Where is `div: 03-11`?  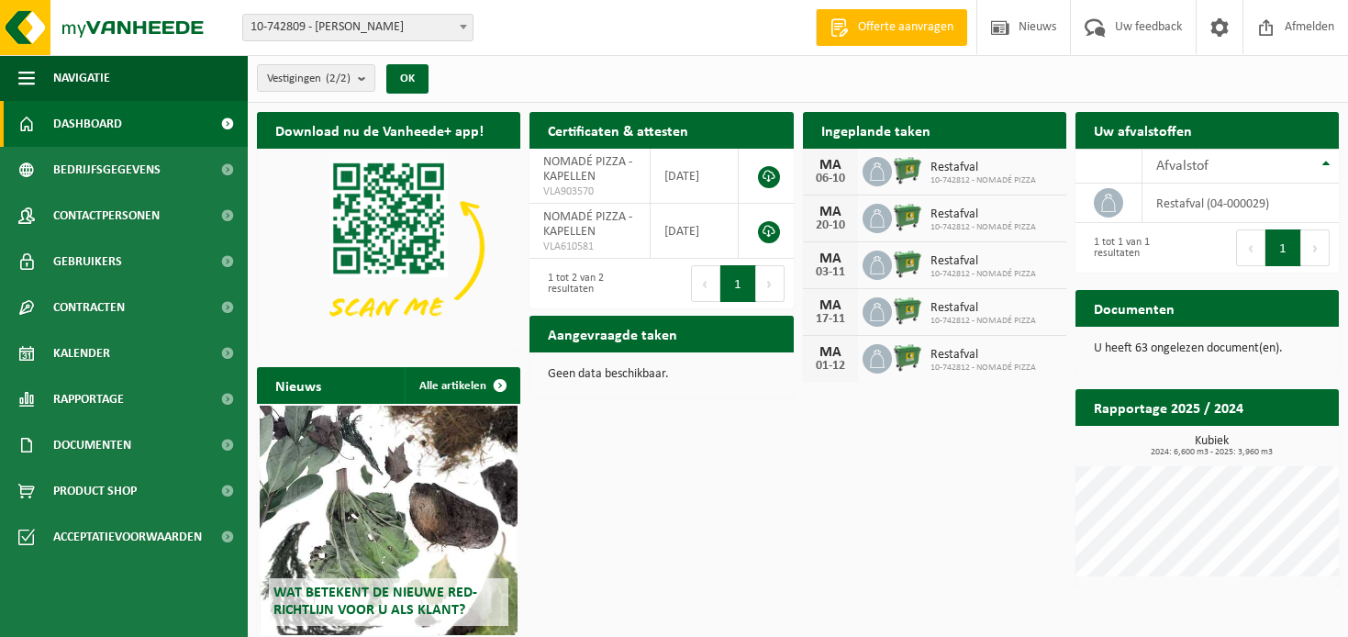 div: 03-11 is located at coordinates (830, 273).